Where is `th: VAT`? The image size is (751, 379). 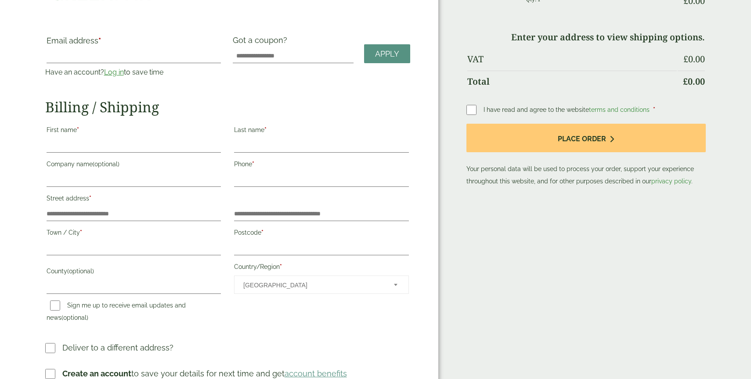
th: VAT is located at coordinates (572, 59).